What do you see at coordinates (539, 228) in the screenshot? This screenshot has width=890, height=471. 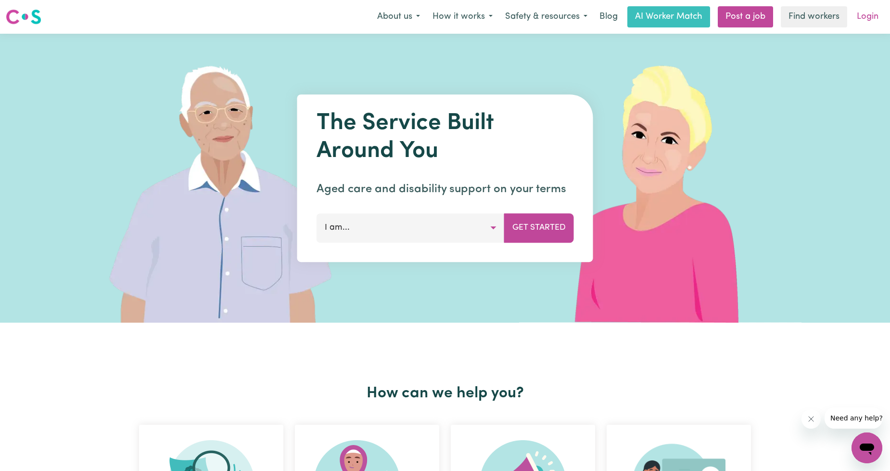 I see `button: Get Started` at bounding box center [539, 228].